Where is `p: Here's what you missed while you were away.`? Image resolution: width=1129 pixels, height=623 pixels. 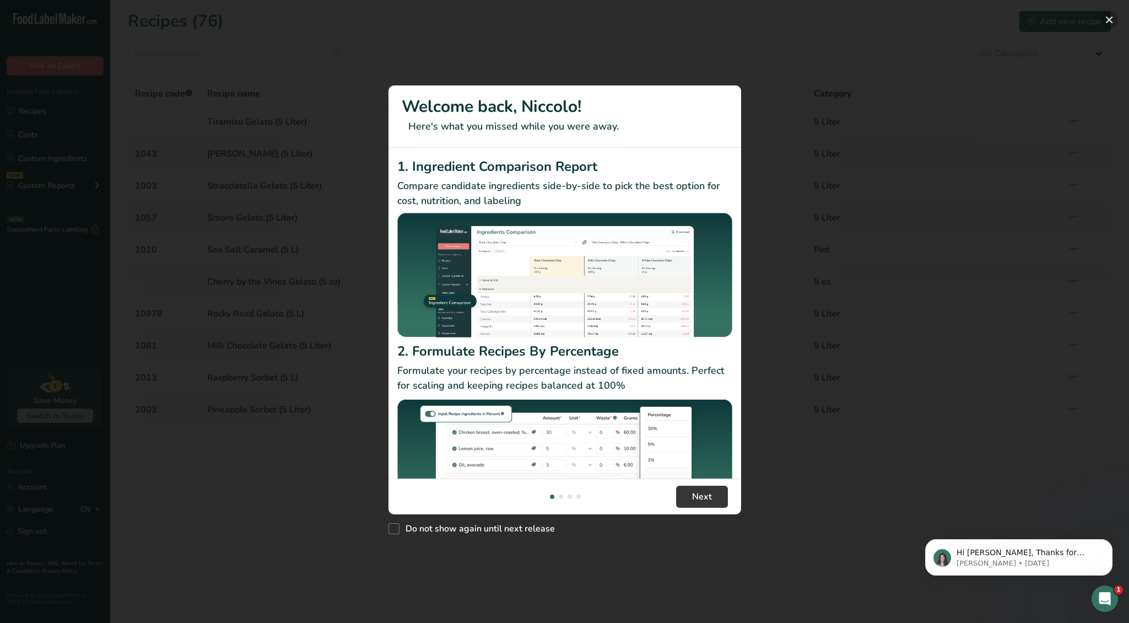 p: Here's what you missed while you were away. is located at coordinates (565, 126).